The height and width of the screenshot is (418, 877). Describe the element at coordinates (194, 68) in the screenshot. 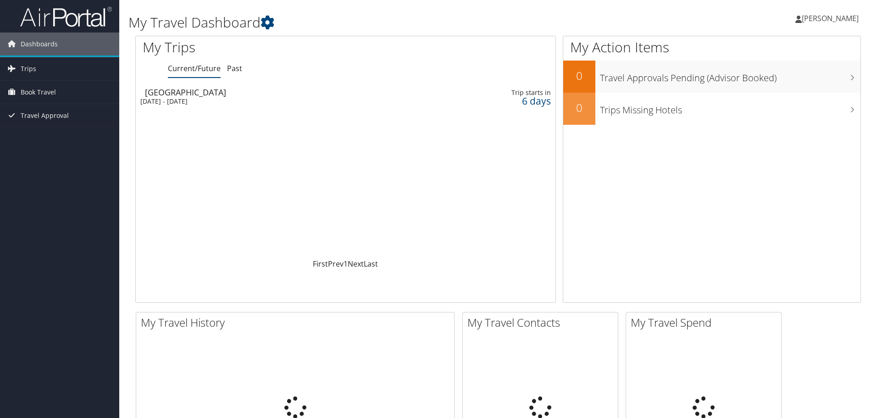

I see `a: Current/Future` at that location.